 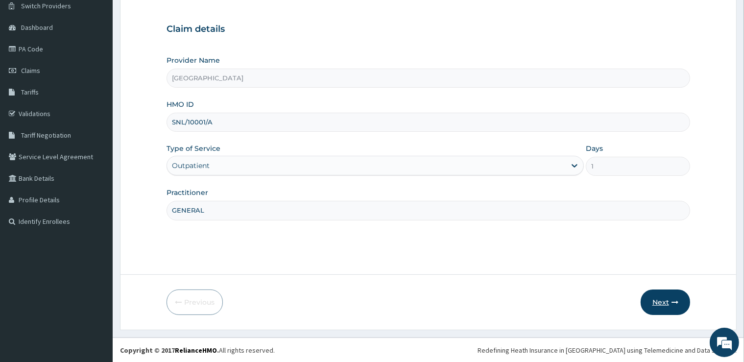 What do you see at coordinates (46, 135) in the screenshot?
I see `span: Tariff Negotiation` at bounding box center [46, 135].